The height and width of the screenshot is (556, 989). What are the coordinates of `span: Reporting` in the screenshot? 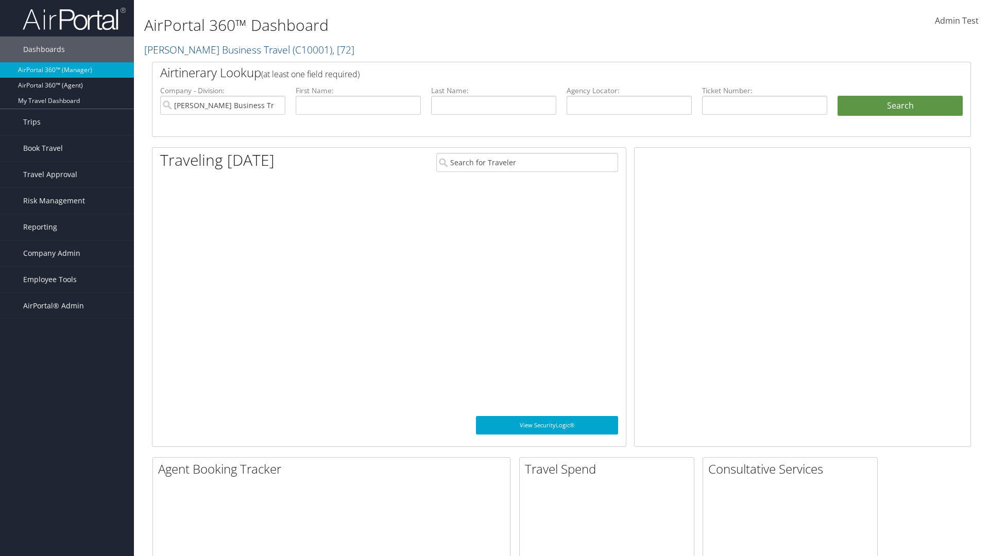 It's located at (40, 227).